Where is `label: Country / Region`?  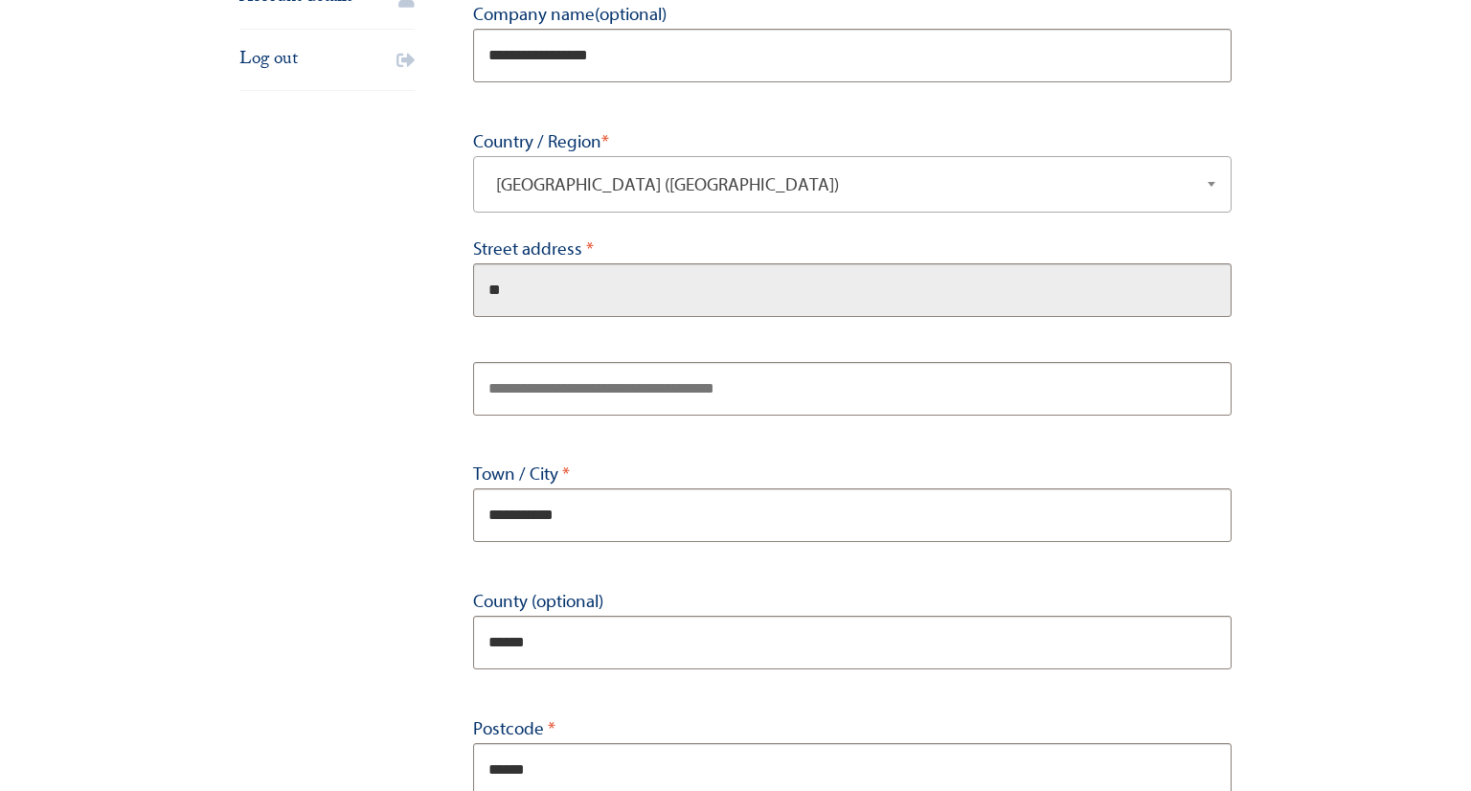
label: Country / Region is located at coordinates (852, 142).